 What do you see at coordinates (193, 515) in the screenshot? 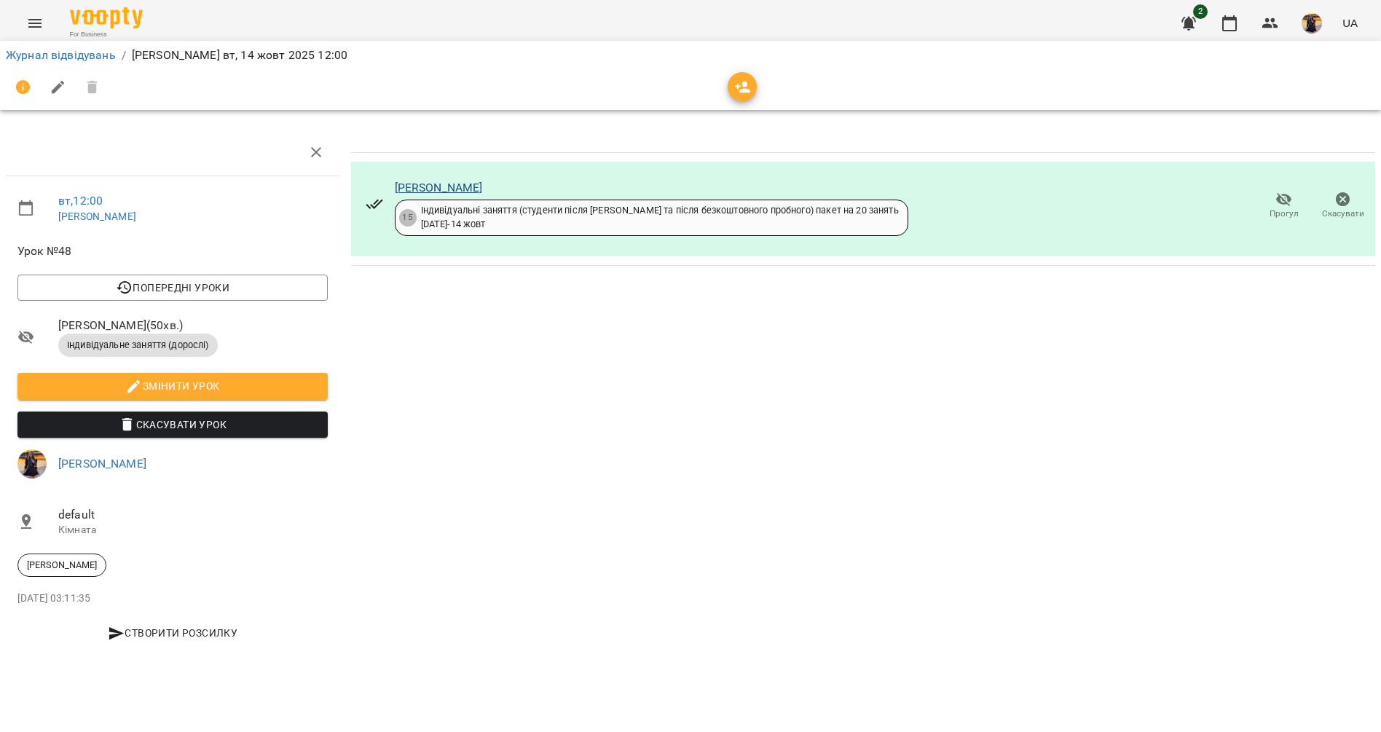
I see `span: default` at bounding box center [193, 515].